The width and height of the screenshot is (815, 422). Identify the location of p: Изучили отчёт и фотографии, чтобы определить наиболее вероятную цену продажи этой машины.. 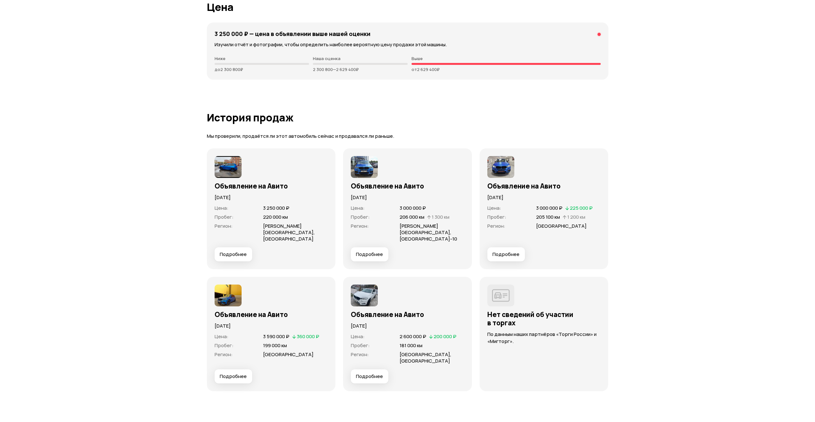
(408, 45).